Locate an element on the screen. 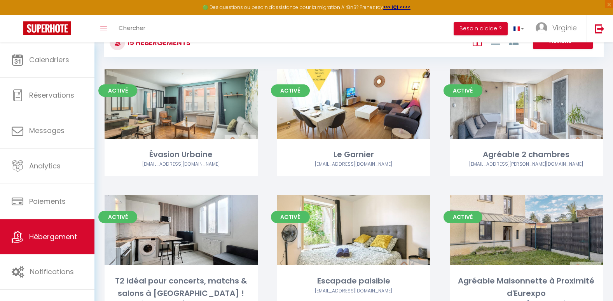 The image size is (613, 301). span: Analytics is located at coordinates (45, 166).